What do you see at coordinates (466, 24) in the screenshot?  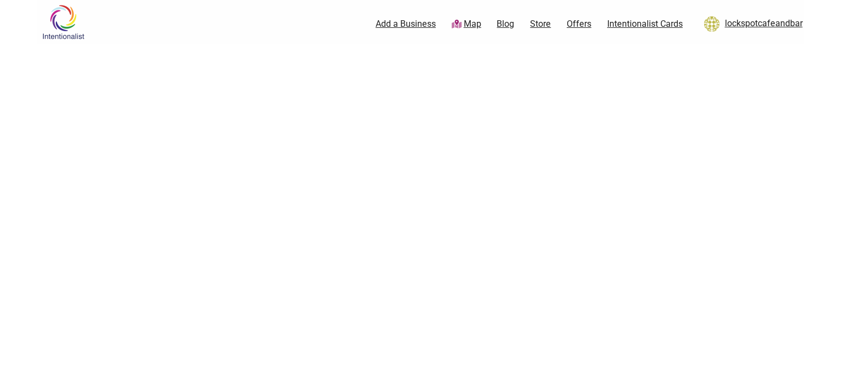 I see `a: Map` at bounding box center [466, 24].